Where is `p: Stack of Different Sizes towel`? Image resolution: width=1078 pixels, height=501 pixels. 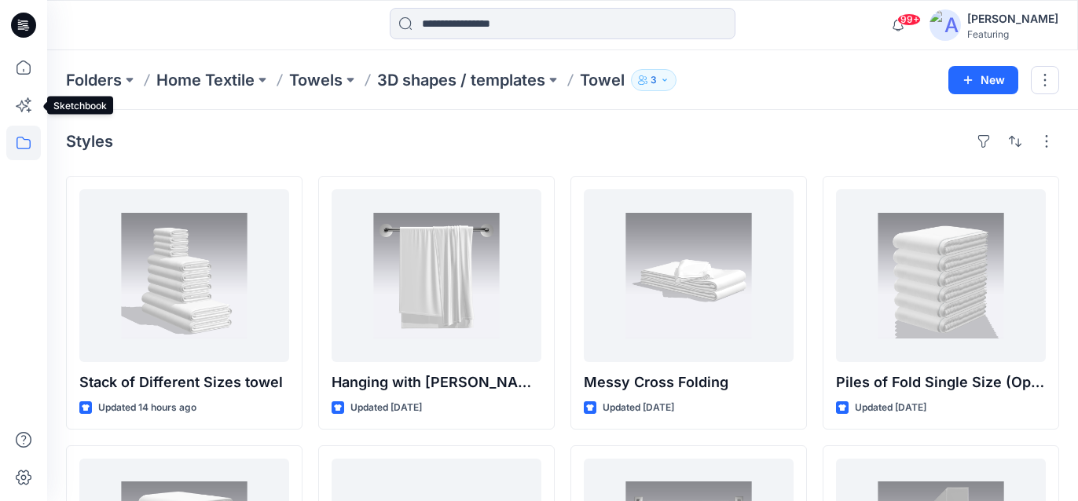
p: Stack of Different Sizes towel is located at coordinates (184, 382).